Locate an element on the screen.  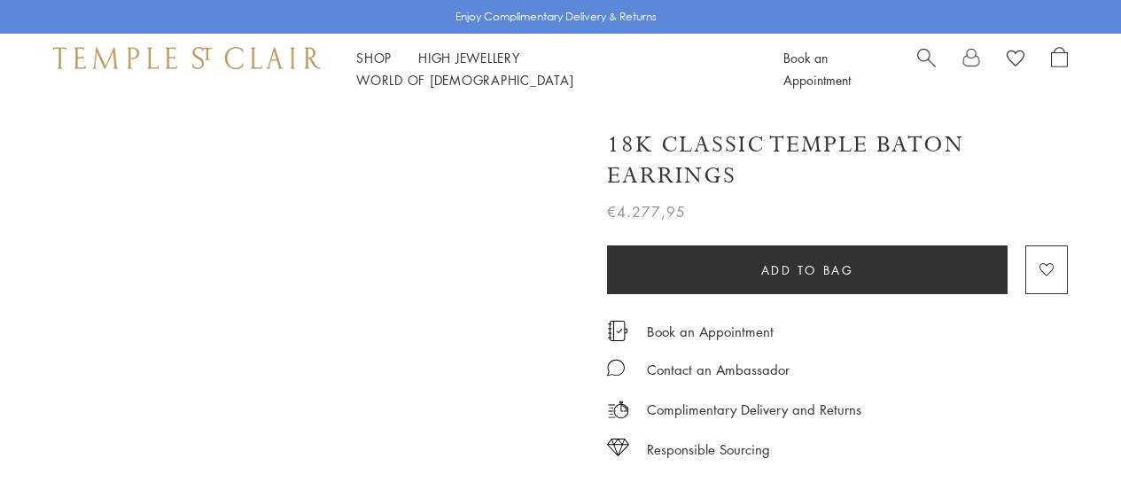
img: icon_sourcing.svg is located at coordinates (618, 447).